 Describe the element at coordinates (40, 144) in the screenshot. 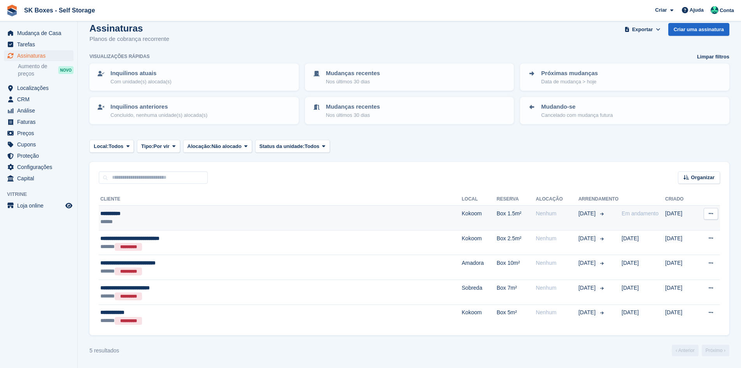

I see `span: Cupons` at that location.